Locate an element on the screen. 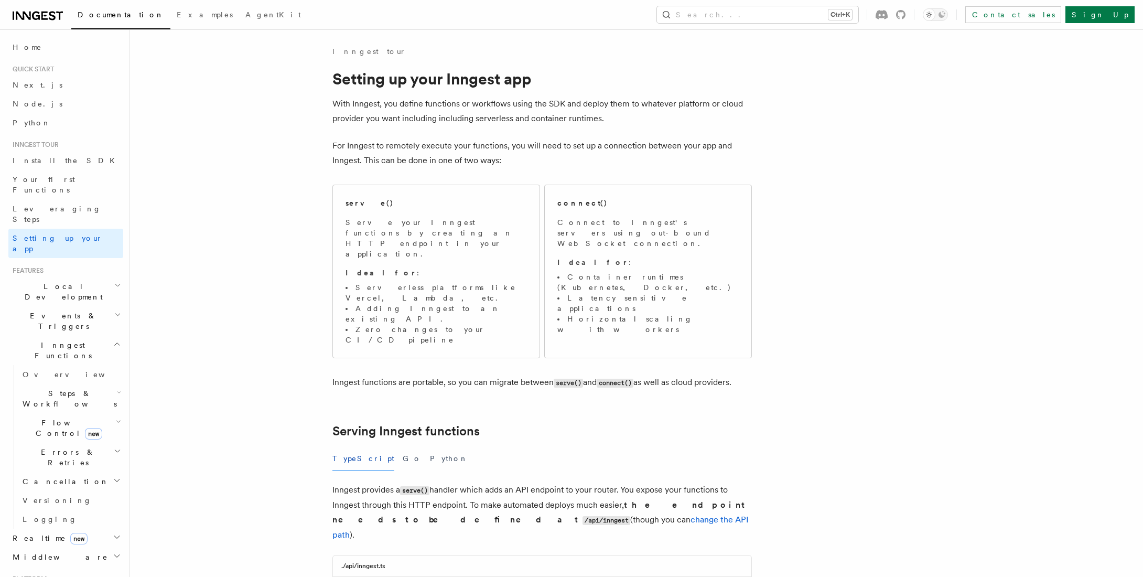  span: Python is located at coordinates (31, 123).